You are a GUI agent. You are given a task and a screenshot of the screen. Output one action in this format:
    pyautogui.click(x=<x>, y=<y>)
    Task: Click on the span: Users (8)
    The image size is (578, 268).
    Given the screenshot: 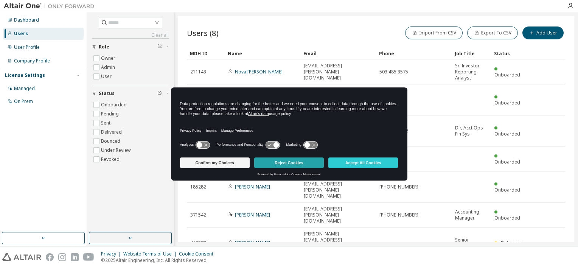 What is the action you would take?
    pyautogui.click(x=203, y=33)
    